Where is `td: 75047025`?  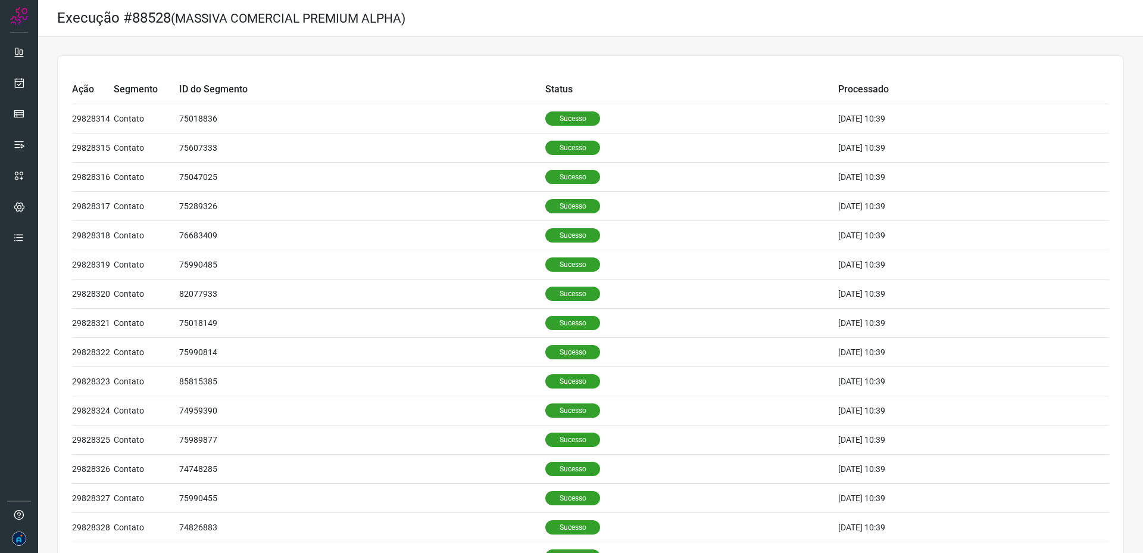
td: 75047025 is located at coordinates (362, 177).